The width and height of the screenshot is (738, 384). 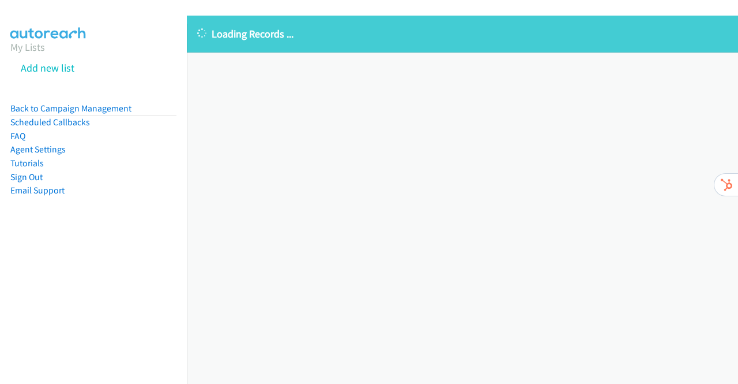 What do you see at coordinates (71, 108) in the screenshot?
I see `a: Back to Campaign Management` at bounding box center [71, 108].